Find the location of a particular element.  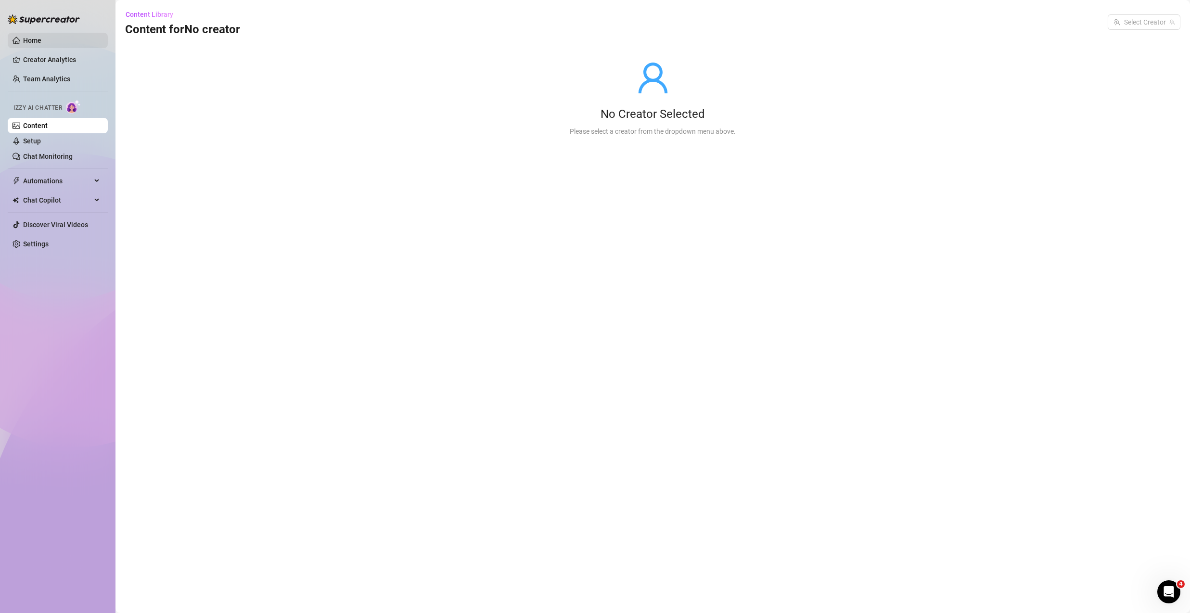

div: No Creator Selected is located at coordinates (652, 115).